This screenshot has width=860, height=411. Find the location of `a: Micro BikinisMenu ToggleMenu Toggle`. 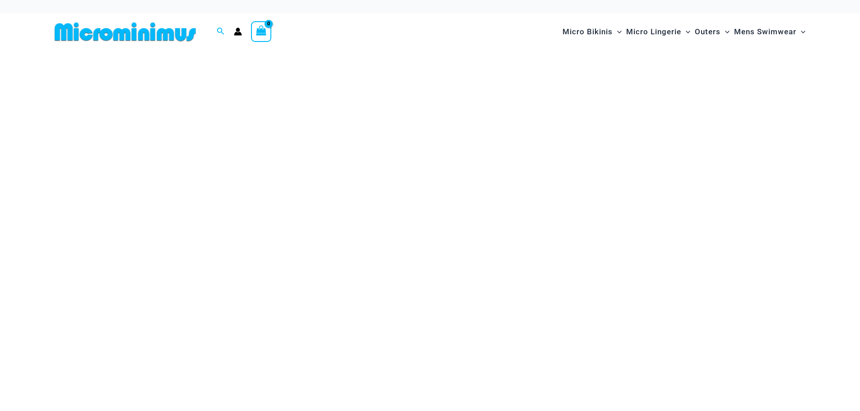

a: Micro BikinisMenu ToggleMenu Toggle is located at coordinates (592, 32).